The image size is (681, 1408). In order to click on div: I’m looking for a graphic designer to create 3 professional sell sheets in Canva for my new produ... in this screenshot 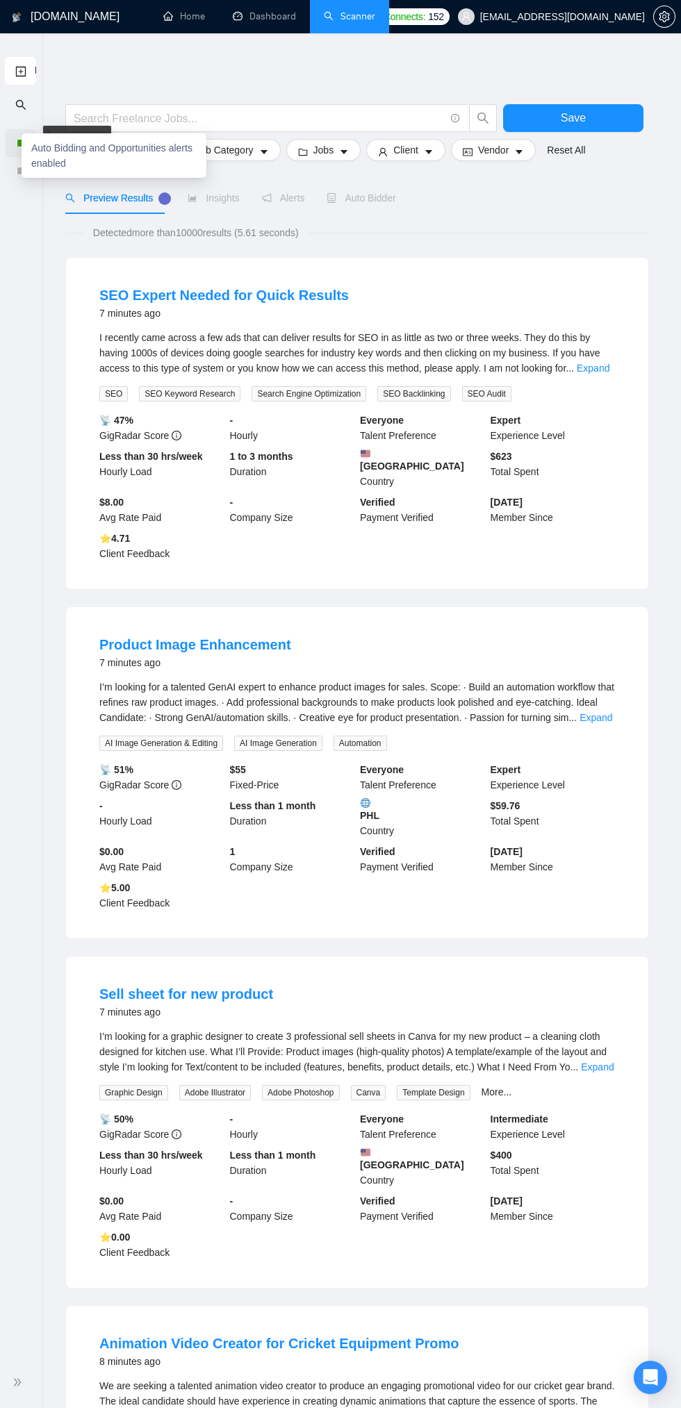, I will do `click(357, 1051)`.